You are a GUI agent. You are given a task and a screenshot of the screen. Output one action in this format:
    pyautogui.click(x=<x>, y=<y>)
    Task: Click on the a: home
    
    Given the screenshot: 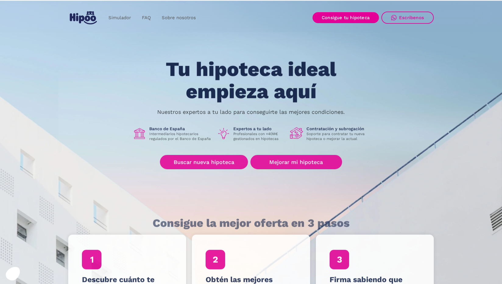 What is the action you would take?
    pyautogui.click(x=83, y=18)
    